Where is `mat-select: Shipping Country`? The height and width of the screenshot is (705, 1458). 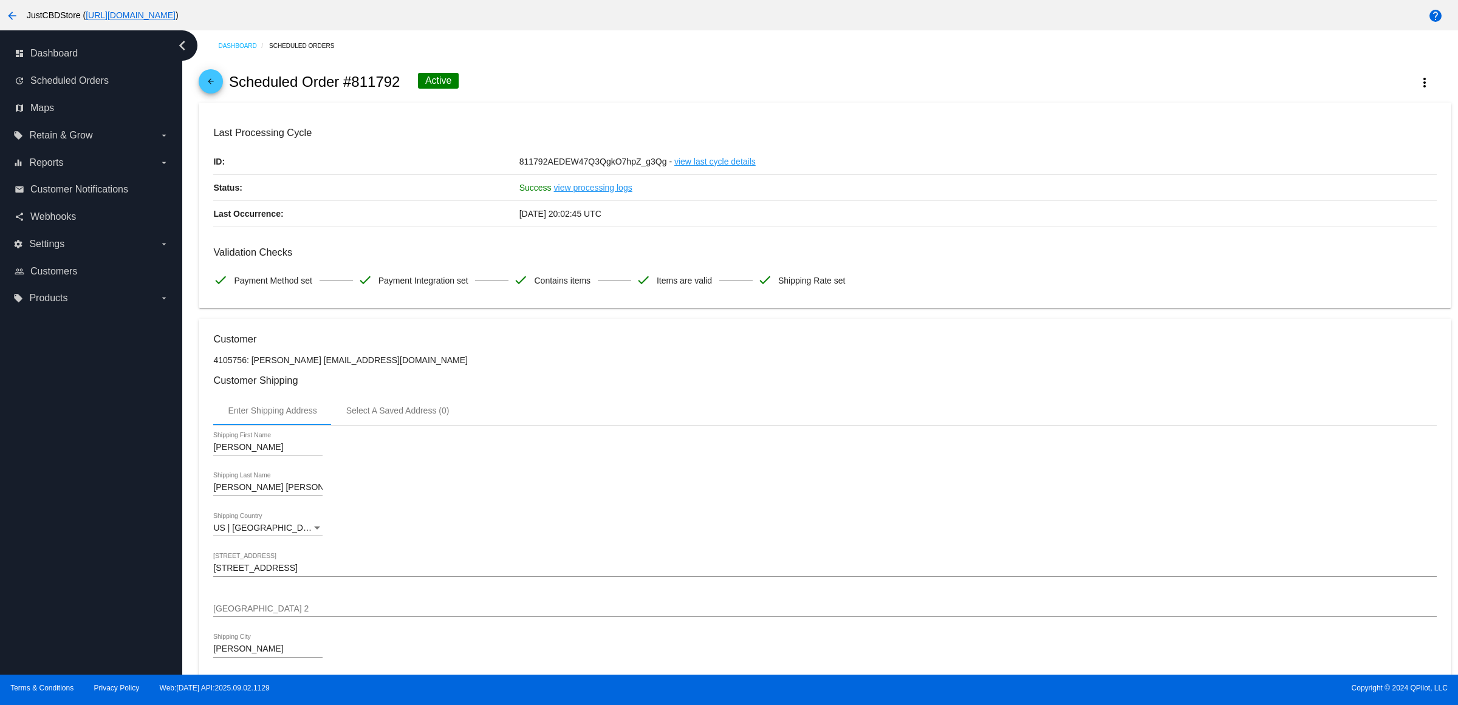 mat-select: Shipping Country is located at coordinates (268, 529).